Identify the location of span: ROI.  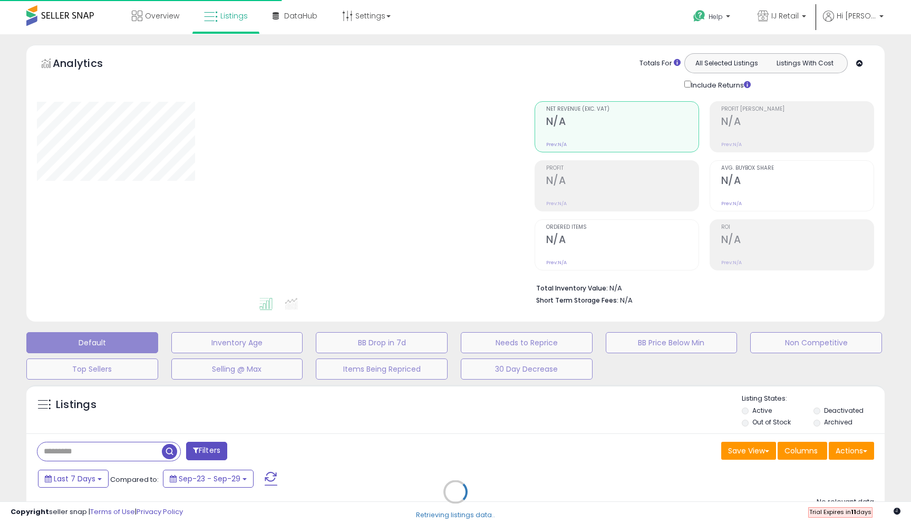
(797, 227).